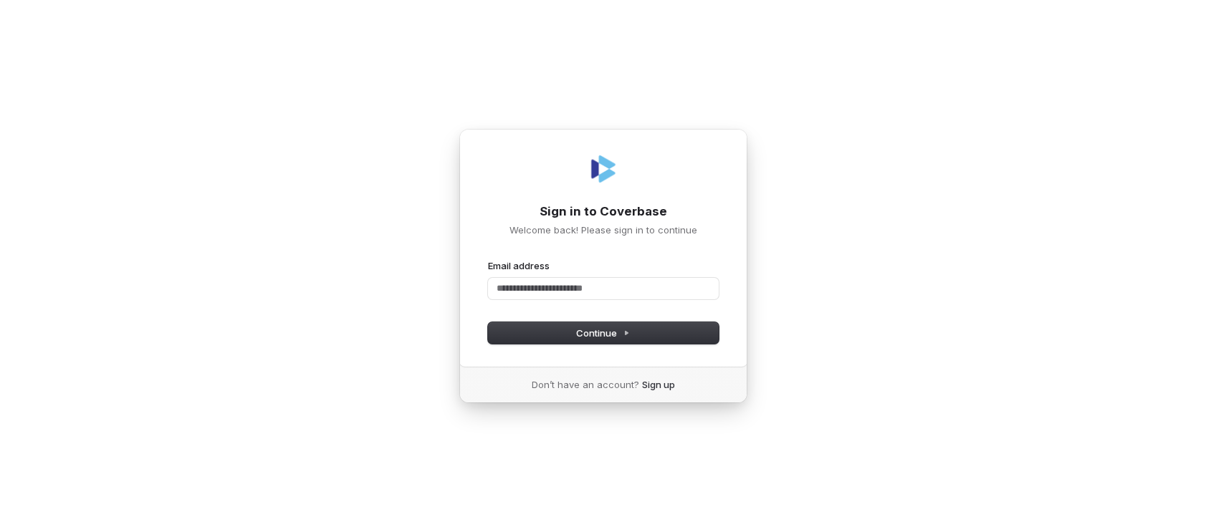  Describe the element at coordinates (603, 212) in the screenshot. I see `h1: Sign in to Coverbase` at that location.